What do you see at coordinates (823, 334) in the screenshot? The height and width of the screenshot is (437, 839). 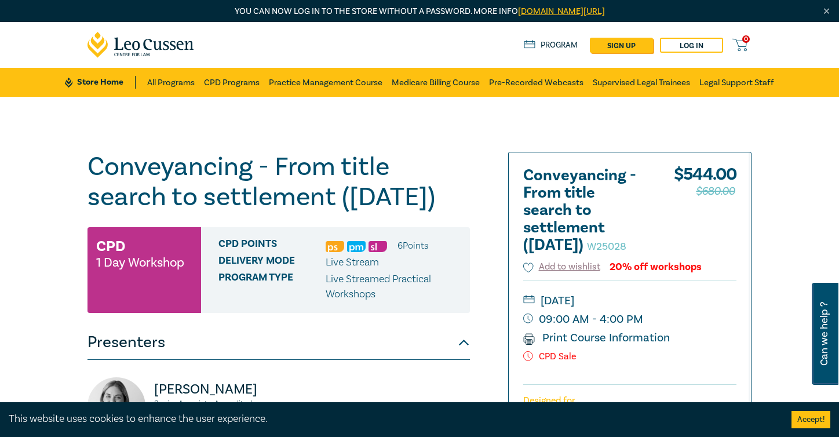 I see `span: Can we help ?` at bounding box center [823, 334].